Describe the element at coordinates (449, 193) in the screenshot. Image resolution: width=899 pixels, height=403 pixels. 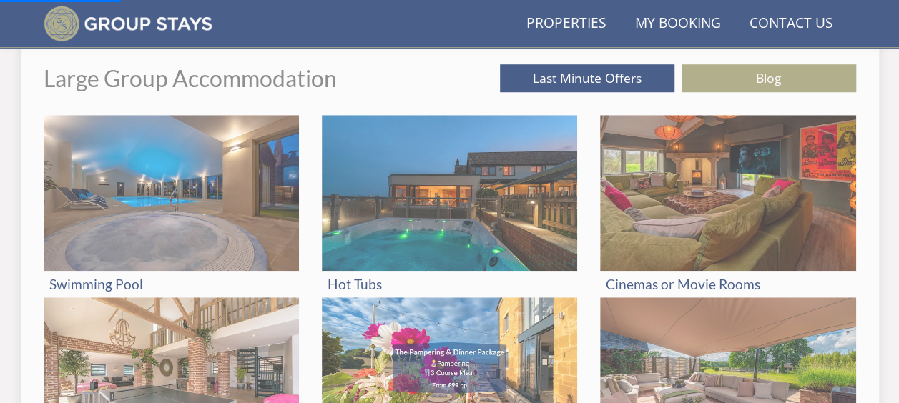
I see `img: 'Hot Tubs' - Large Group Accommodation Holiday Ideas` at that location.